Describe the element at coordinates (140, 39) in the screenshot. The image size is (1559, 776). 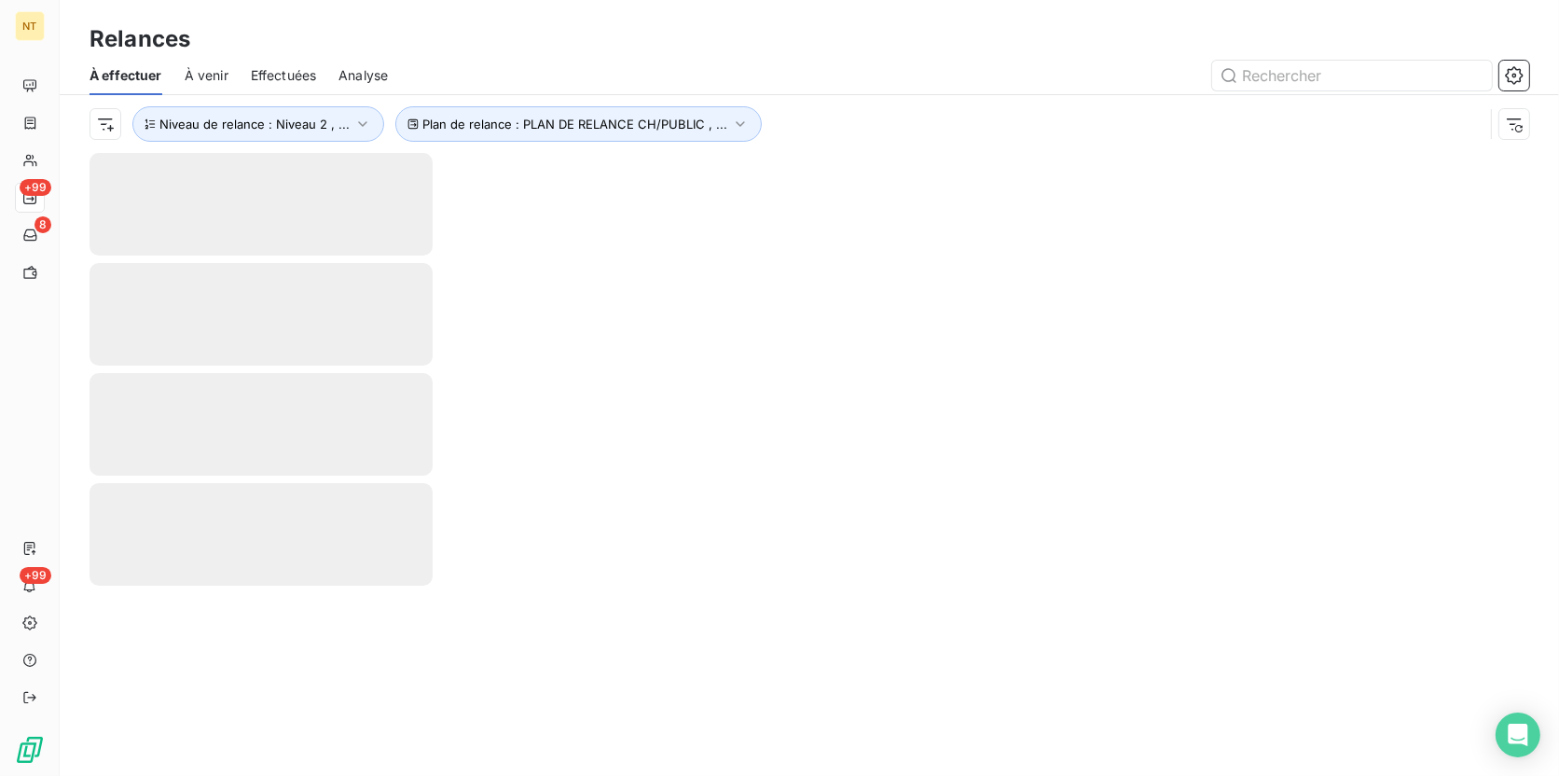
I see `h3: Relances` at that location.